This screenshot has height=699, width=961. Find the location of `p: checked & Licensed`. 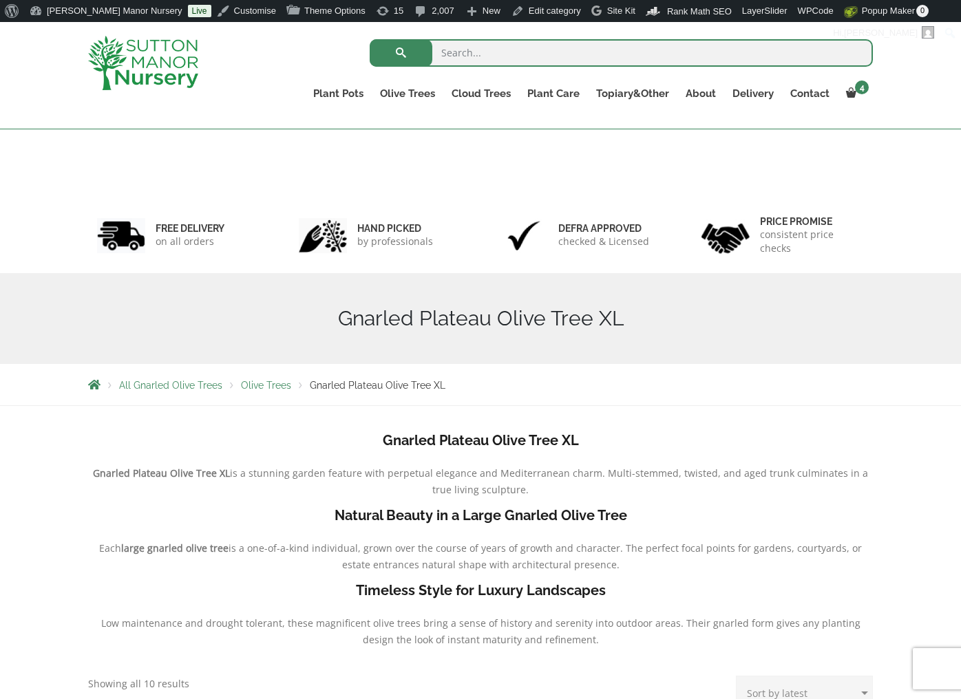

p: checked & Licensed is located at coordinates (604, 242).